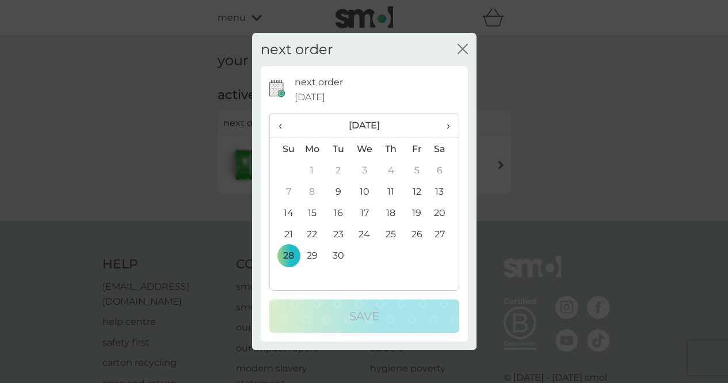 This screenshot has height=383, width=728. I want to click on td: 12, so click(416, 191).